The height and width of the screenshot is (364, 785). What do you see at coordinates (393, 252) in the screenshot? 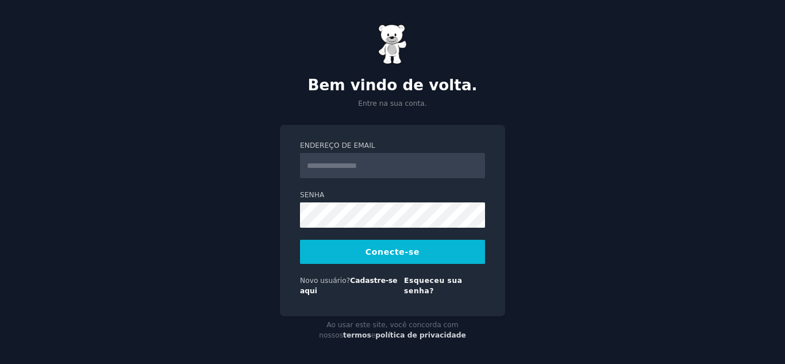
I see `button: Conecte-se` at bounding box center [393, 252].